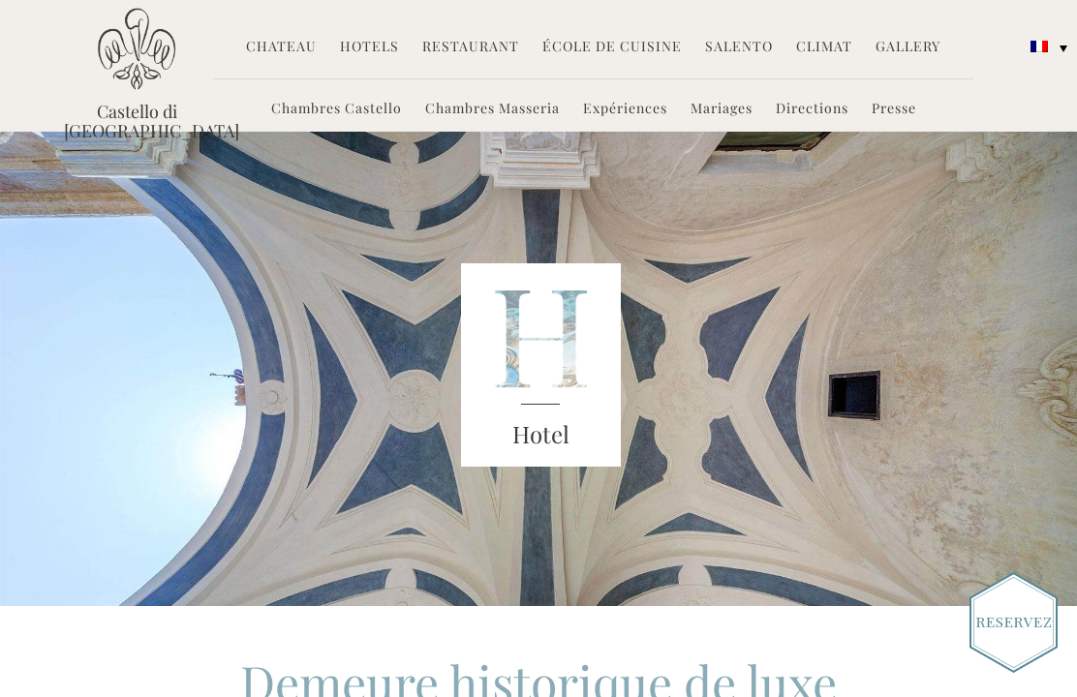 The width and height of the screenshot is (1077, 697). I want to click on a: Salento, so click(739, 47).